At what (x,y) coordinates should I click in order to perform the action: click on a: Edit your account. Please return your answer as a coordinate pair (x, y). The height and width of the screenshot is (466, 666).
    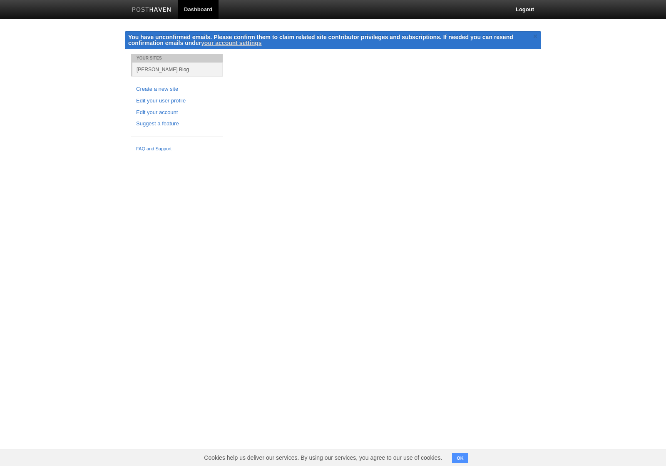
    Looking at the image, I should click on (177, 112).